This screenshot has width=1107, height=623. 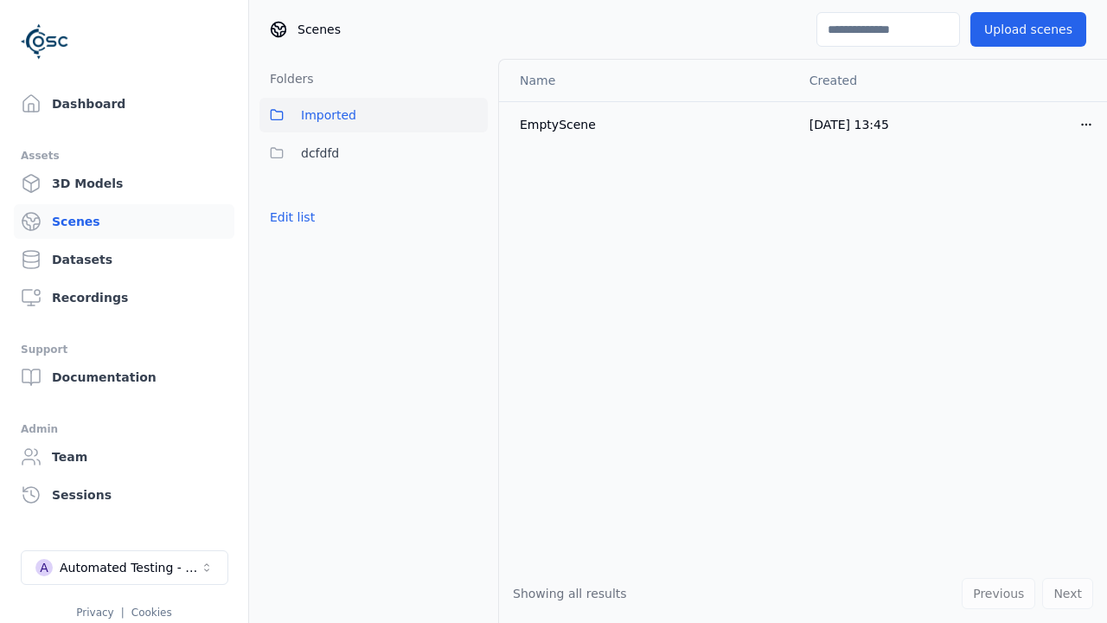 I want to click on div: Automated Testing - Playwright, so click(x=130, y=567).